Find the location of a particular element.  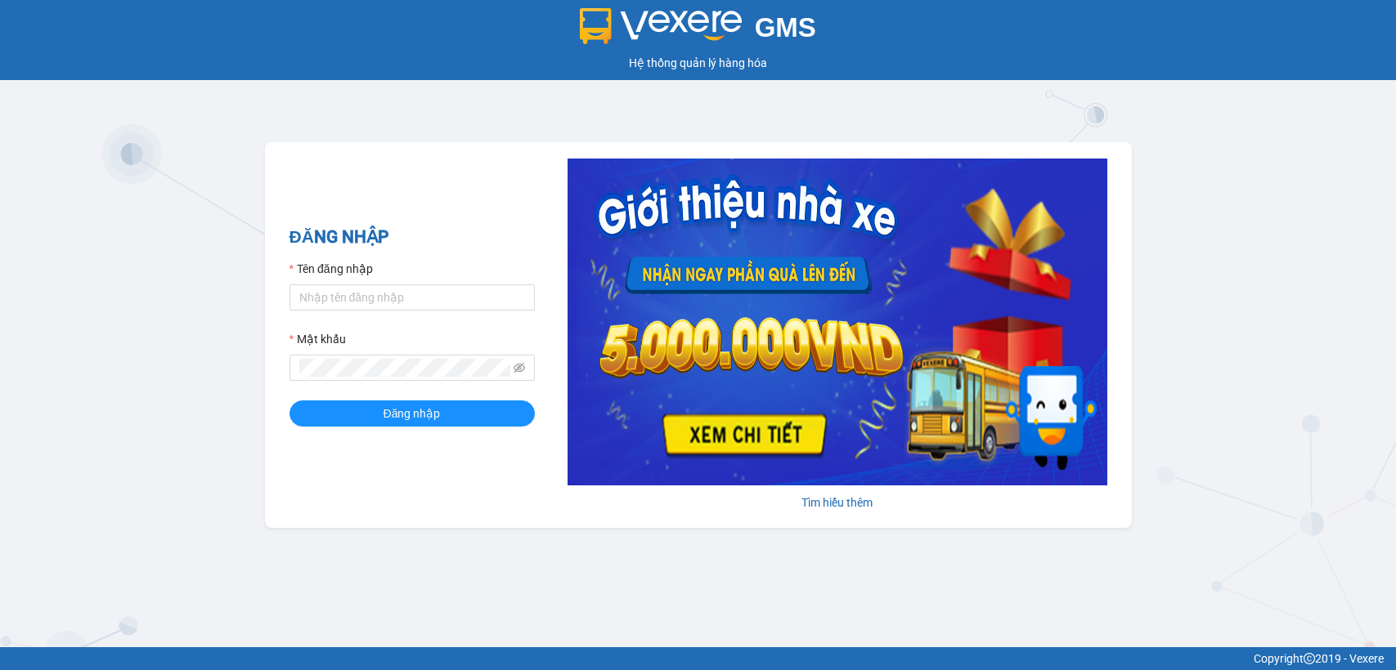

input: Tên đăng nhập is located at coordinates (412, 298).